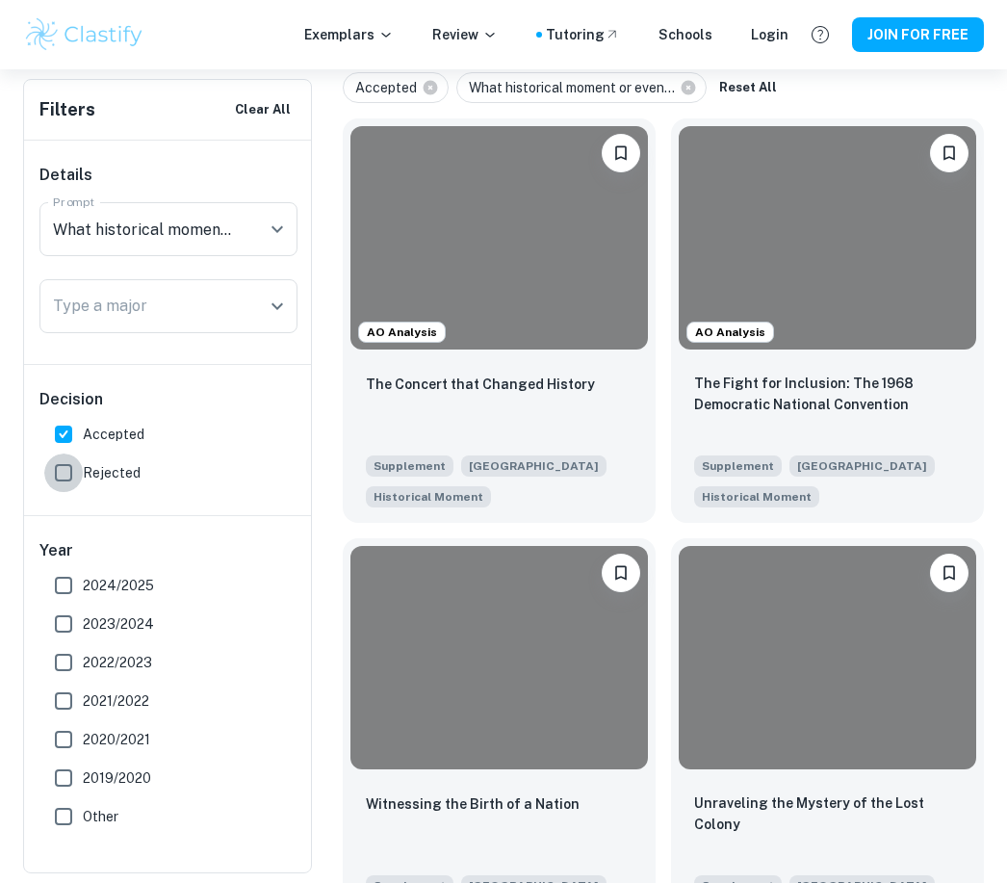 This screenshot has height=883, width=1007. What do you see at coordinates (84, 35) in the screenshot?
I see `img: Clastify logo` at bounding box center [84, 35].